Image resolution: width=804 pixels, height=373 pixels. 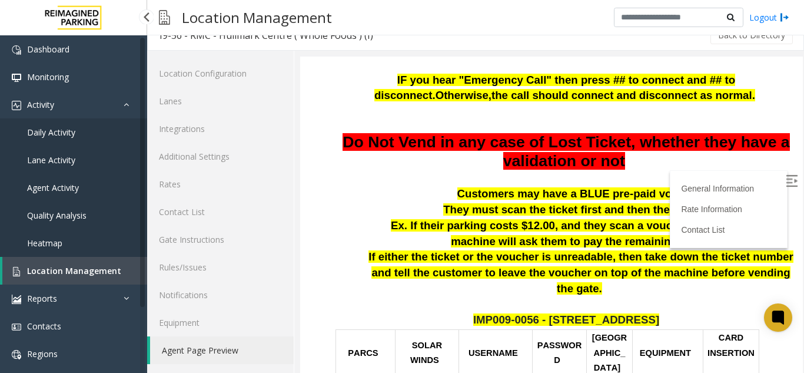 What do you see at coordinates (41, 104) in the screenshot?
I see `span: Activity` at bounding box center [41, 104].